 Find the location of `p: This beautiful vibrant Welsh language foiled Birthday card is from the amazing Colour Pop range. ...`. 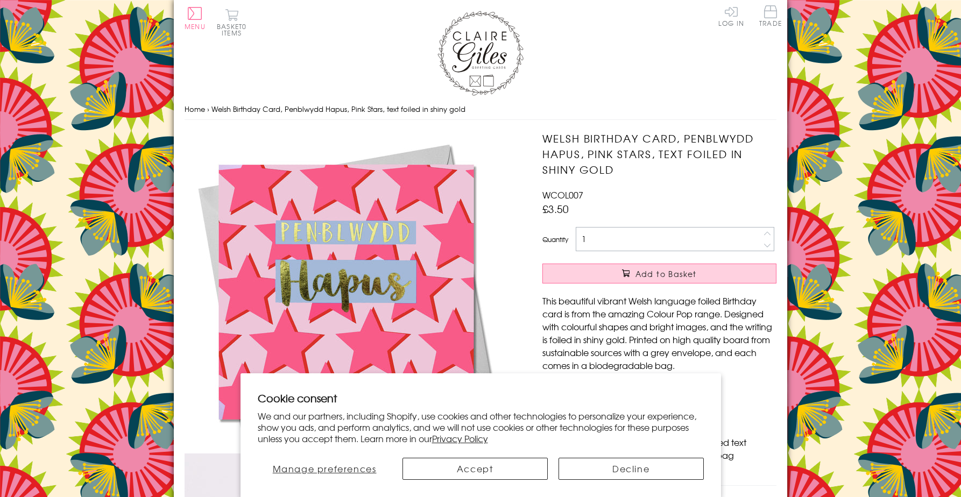

p: This beautiful vibrant Welsh language foiled Birthday card is from the amazing Colour Pop range. ... is located at coordinates (659, 333).